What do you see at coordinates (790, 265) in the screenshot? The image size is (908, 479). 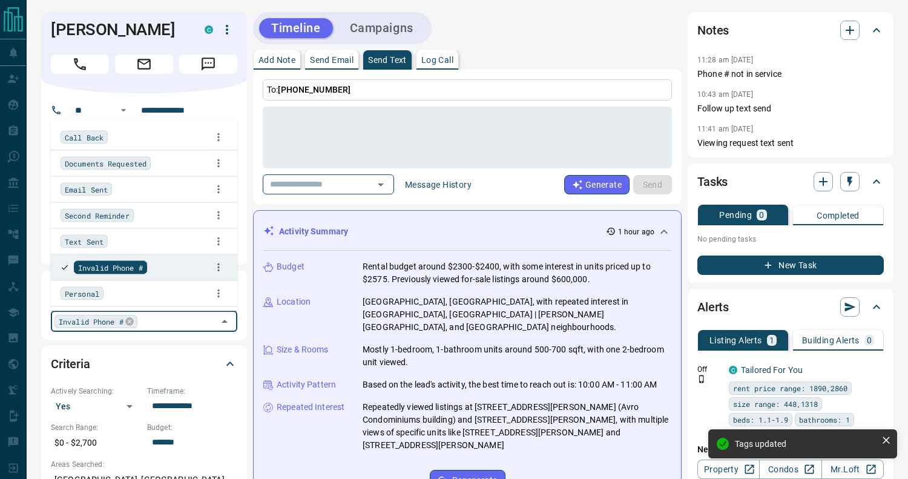 I see `button: New Task` at bounding box center [790, 265].